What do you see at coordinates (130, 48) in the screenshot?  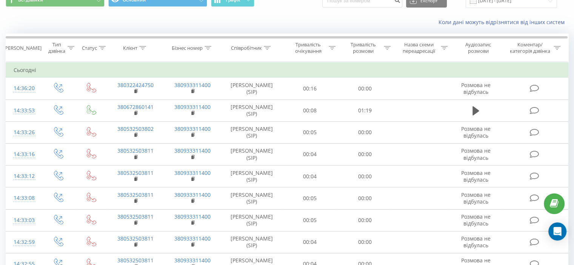 I see `div: Клієнт` at bounding box center [130, 48].